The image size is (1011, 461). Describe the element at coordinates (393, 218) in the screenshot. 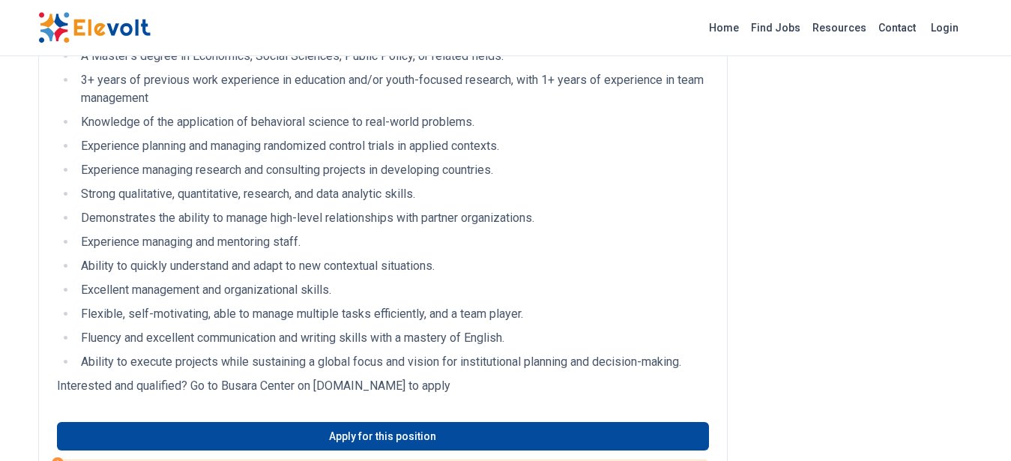

I see `li: Demonstrates the ability to manage high-level relationships with partner organizations.` at that location.